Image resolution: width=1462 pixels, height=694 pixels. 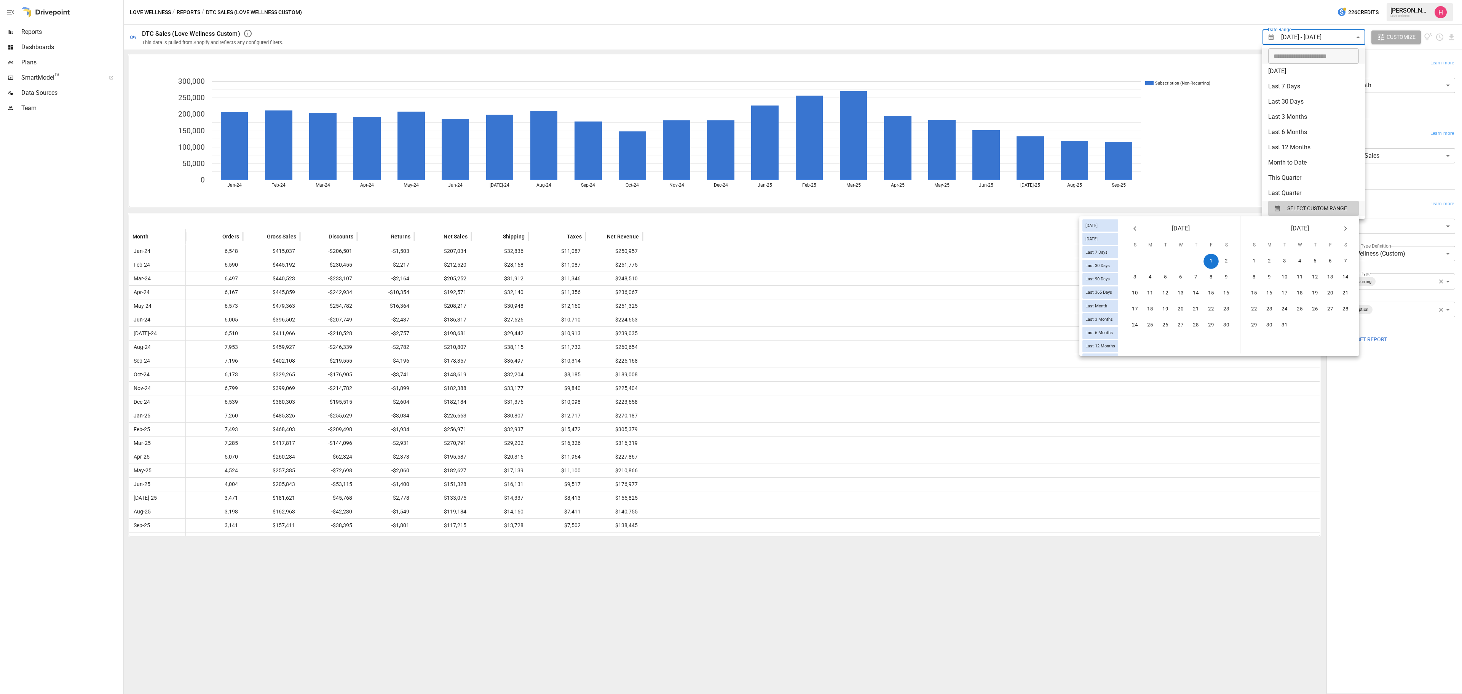 What do you see at coordinates (1314, 86) in the screenshot?
I see `li: Last 7 Days` at bounding box center [1314, 86].